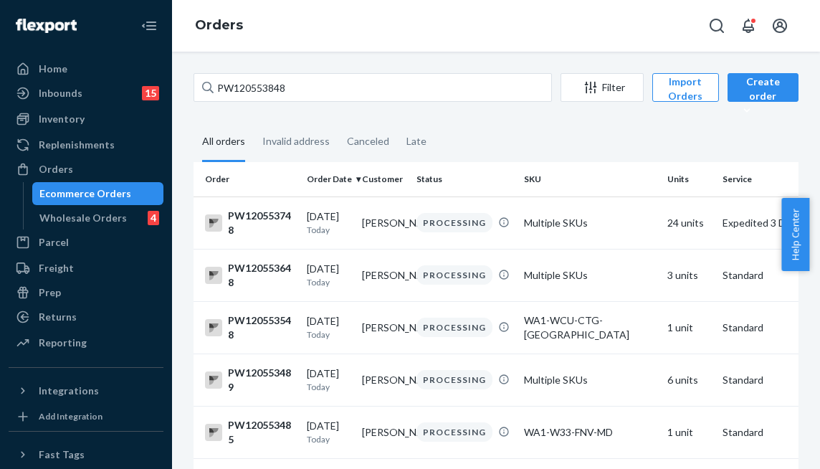  What do you see at coordinates (86, 69) in the screenshot?
I see `a: Home` at bounding box center [86, 69].